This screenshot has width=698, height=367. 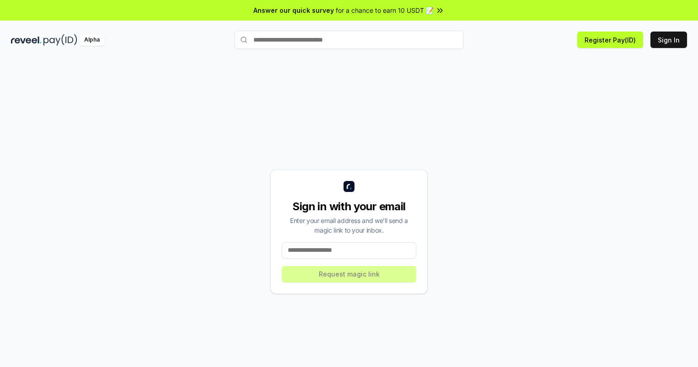 I want to click on div: Alpha, so click(x=92, y=40).